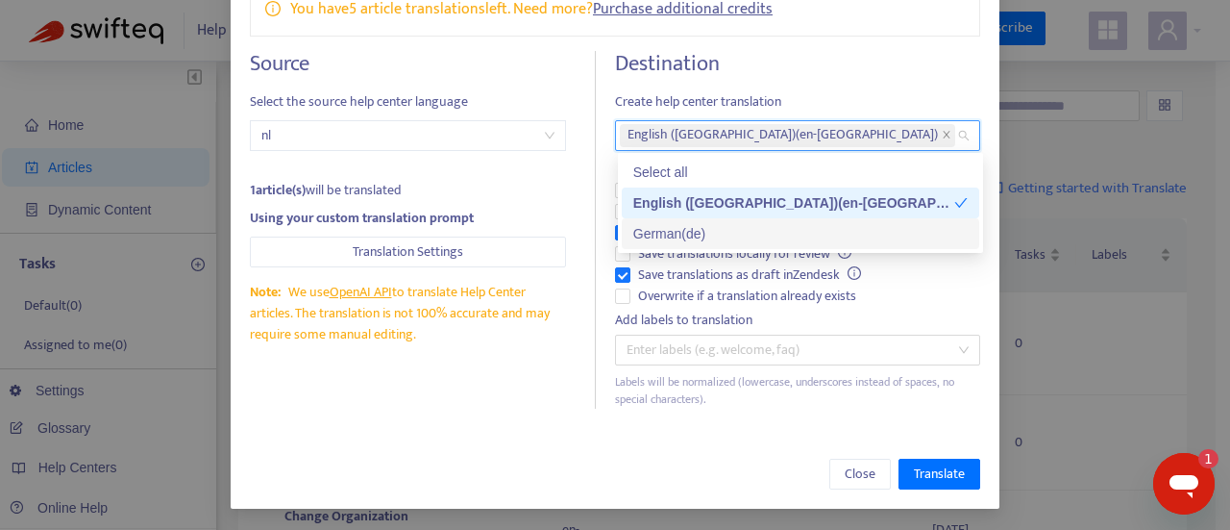 Image resolution: width=1230 pixels, height=530 pixels. I want to click on div: Labels will be normalized (lowercase, underscores instead of spaces, no special characters)., so click(798, 391).